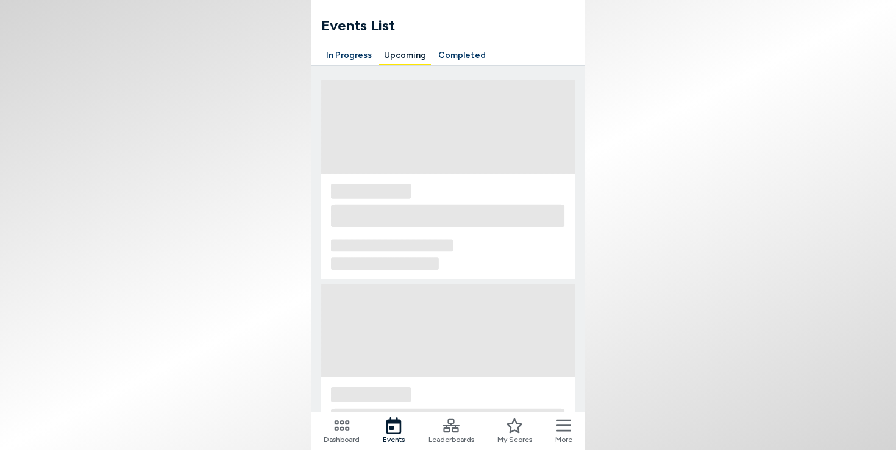  What do you see at coordinates (462, 55) in the screenshot?
I see `button: Completed` at bounding box center [462, 55].